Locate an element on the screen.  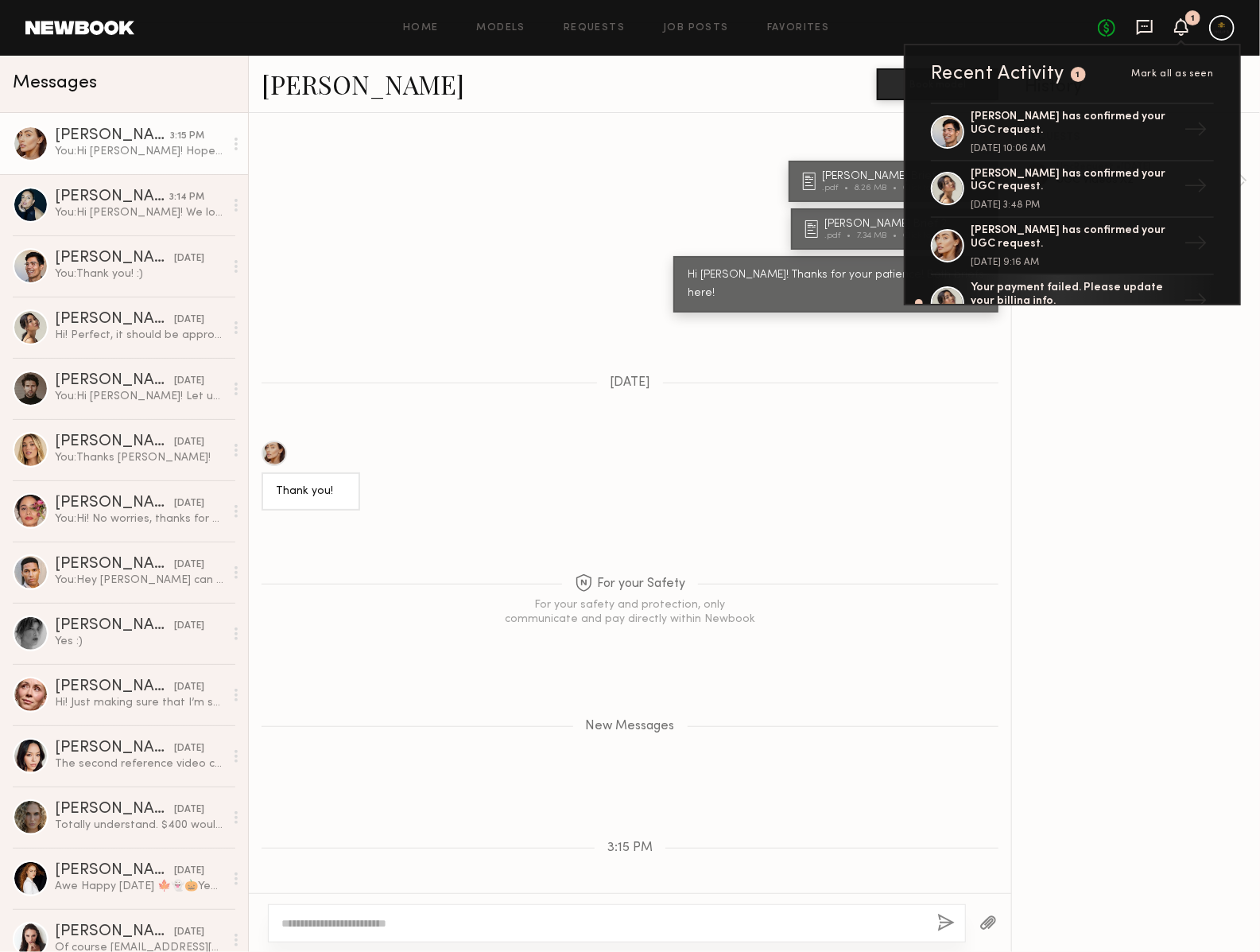
span: Messages is located at coordinates (55, 83).